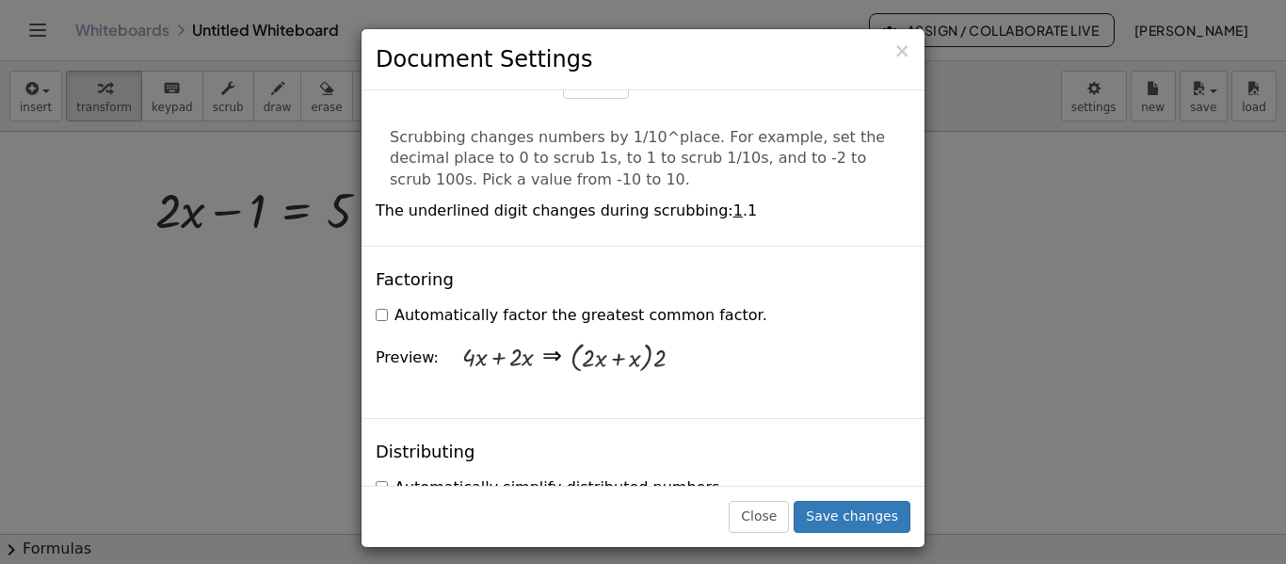  What do you see at coordinates (414, 280) in the screenshot?
I see `h4: Factoring` at bounding box center [414, 280].